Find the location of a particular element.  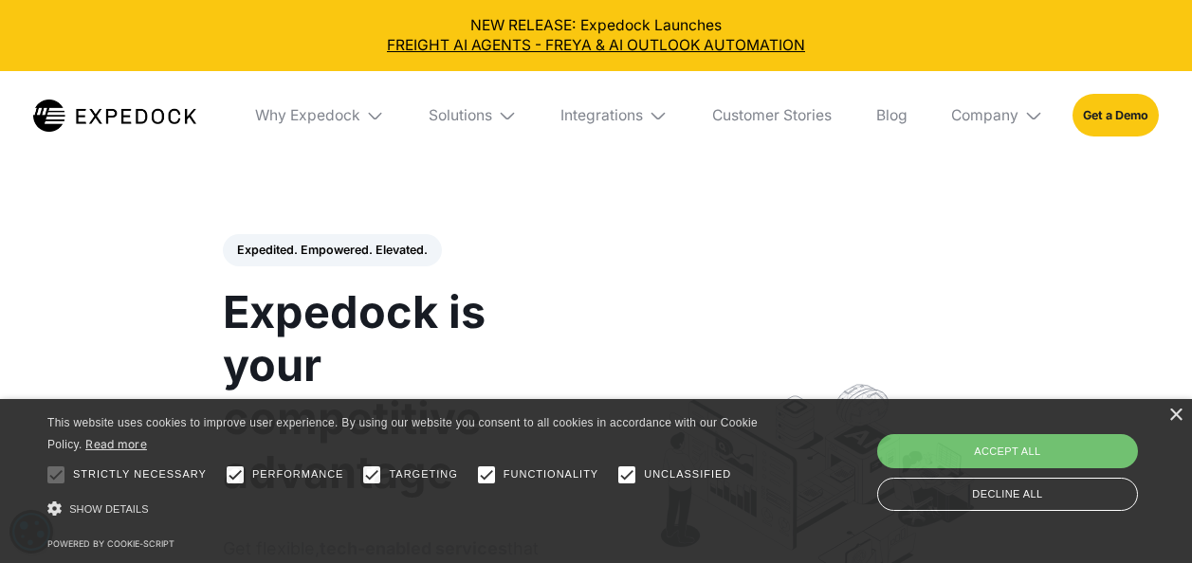

div: Close is located at coordinates (1175, 415).